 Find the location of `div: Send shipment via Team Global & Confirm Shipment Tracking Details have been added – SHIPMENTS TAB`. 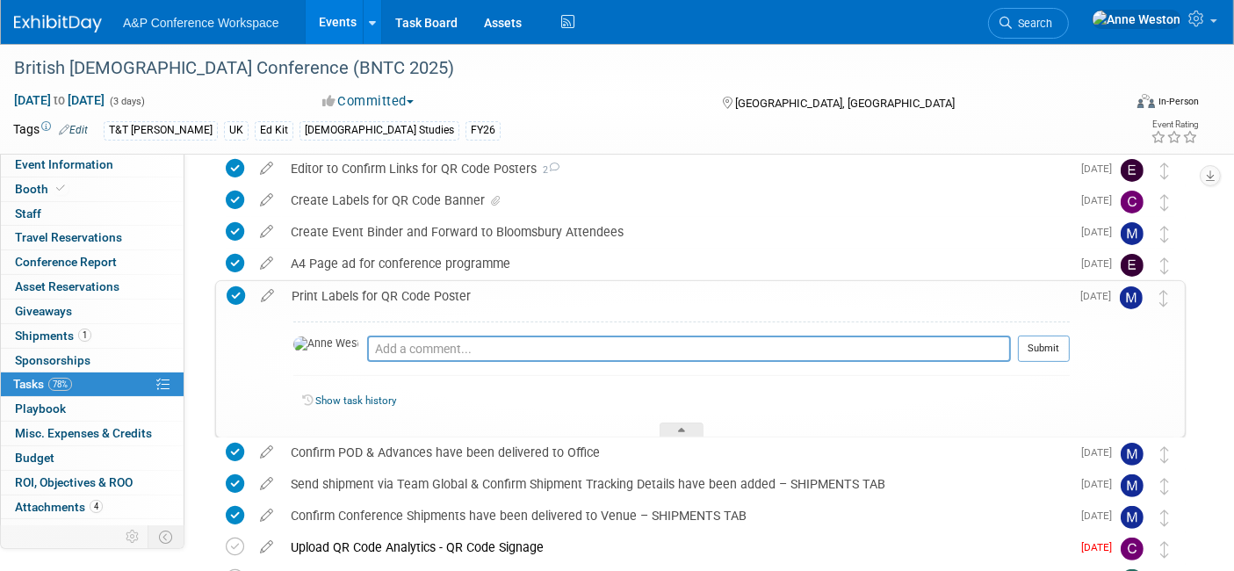

div: Send shipment via Team Global & Confirm Shipment Tracking Details have been added – SHIPMENTS TAB is located at coordinates (677, 484).